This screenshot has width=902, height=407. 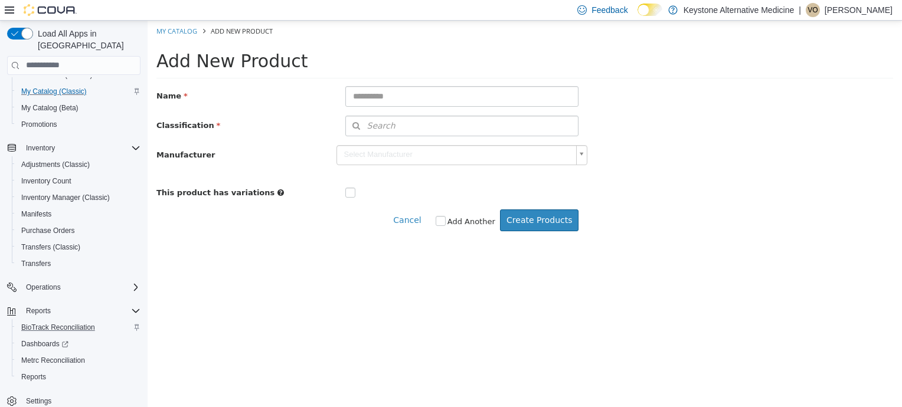 What do you see at coordinates (34, 377) in the screenshot?
I see `a: Reports` at bounding box center [34, 377].